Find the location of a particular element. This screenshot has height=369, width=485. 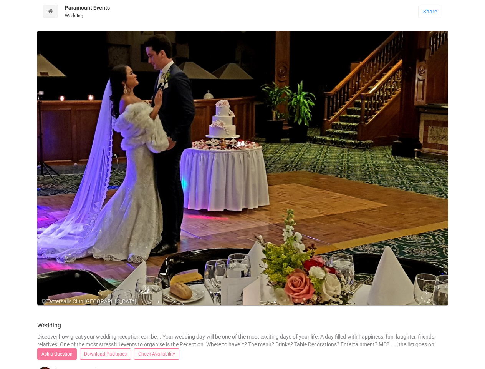

a: Download Packages is located at coordinates (105, 354).